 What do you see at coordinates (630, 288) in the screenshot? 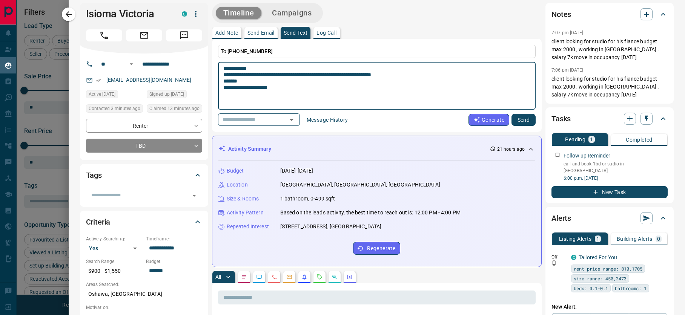
I see `span: bathrooms: 1` at bounding box center [630, 288].